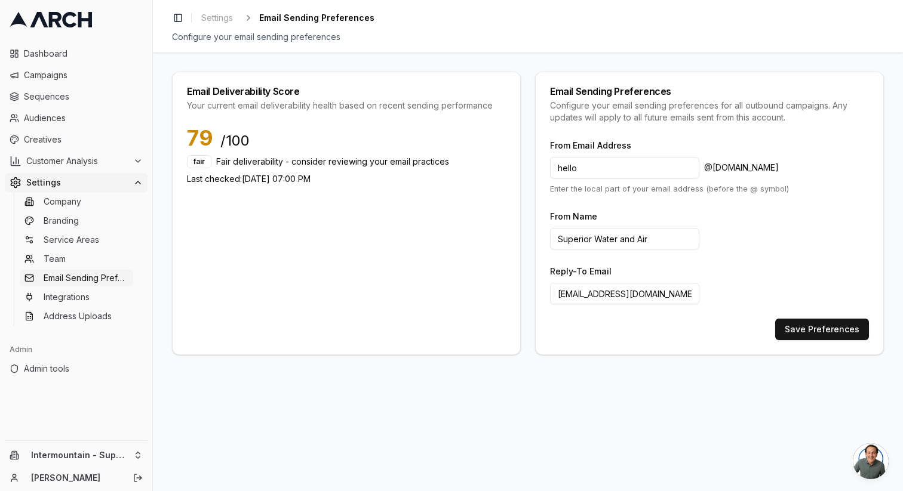 The height and width of the screenshot is (491, 903). Describe the element at coordinates (61, 221) in the screenshot. I see `span: Branding` at that location.